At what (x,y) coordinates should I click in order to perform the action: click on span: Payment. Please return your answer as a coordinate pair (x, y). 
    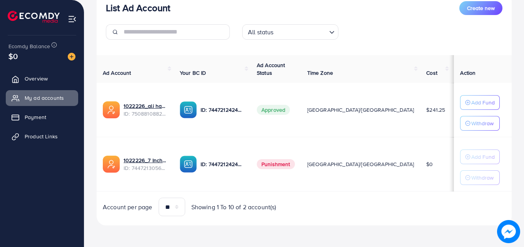
    Looking at the image, I should click on (35, 117).